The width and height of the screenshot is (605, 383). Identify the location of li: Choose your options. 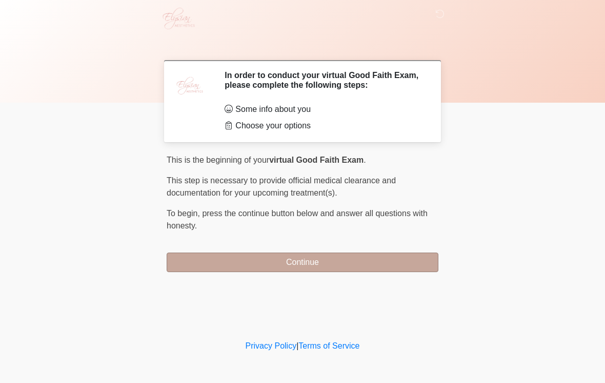
(324, 126).